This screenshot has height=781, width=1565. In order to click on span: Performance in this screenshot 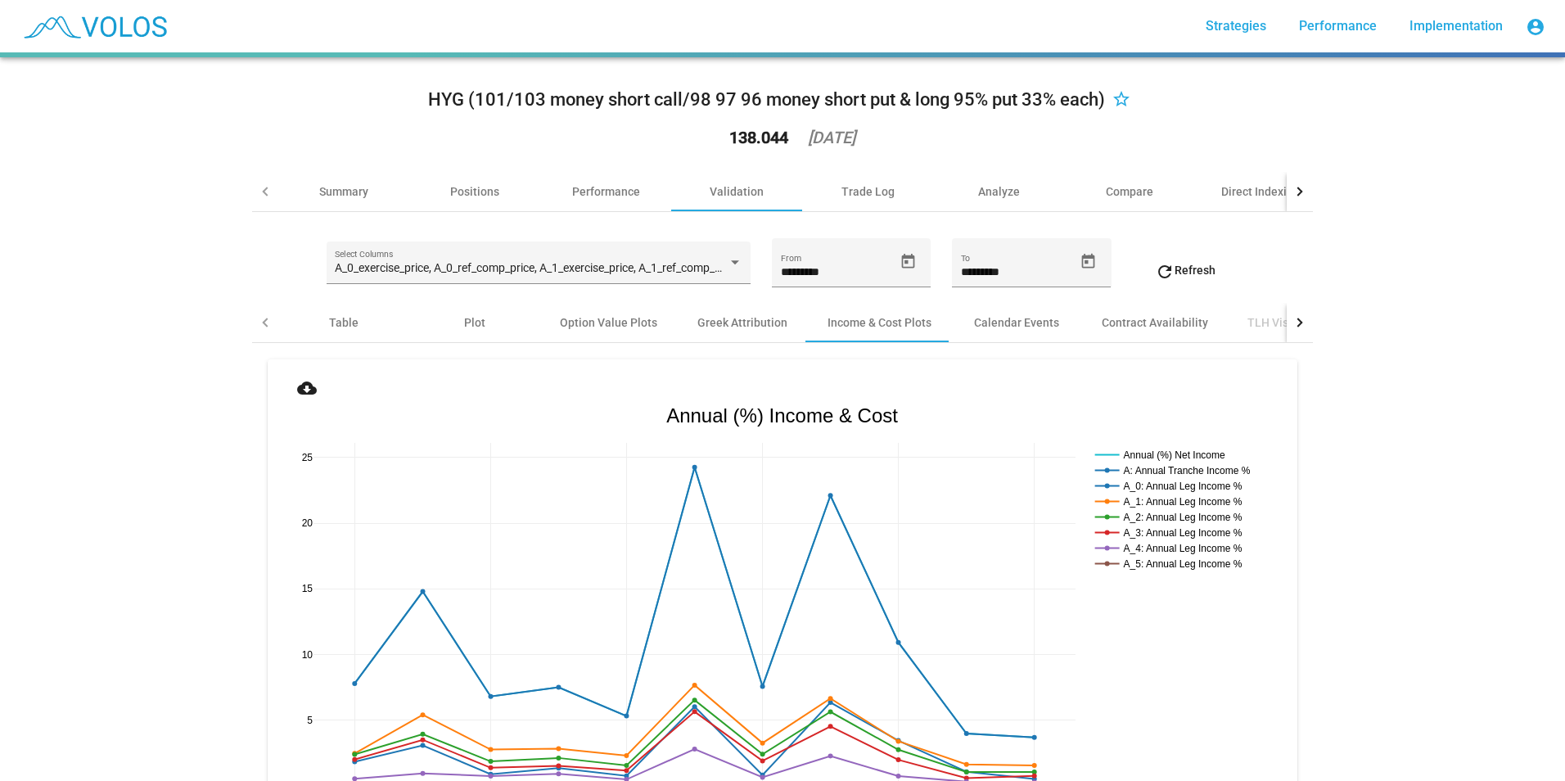, I will do `click(1338, 25)`.